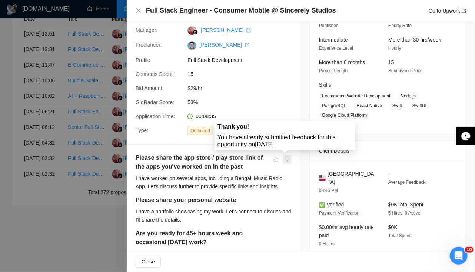 Image resolution: width=475 pixels, height=272 pixels. I want to click on span: $0K, so click(393, 227).